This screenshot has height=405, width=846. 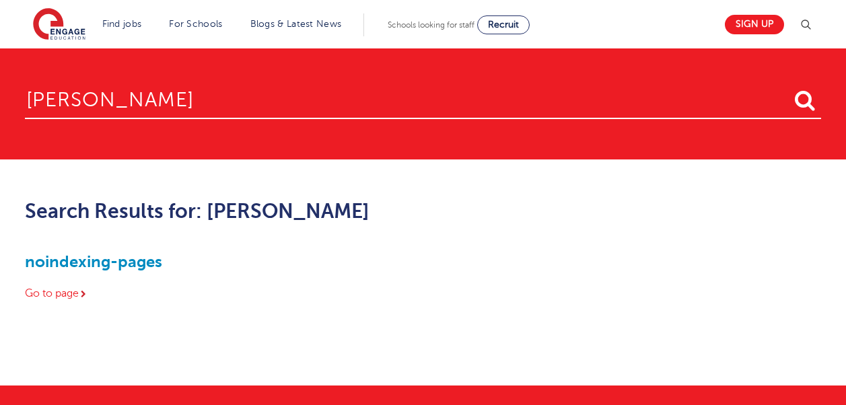 What do you see at coordinates (296, 24) in the screenshot?
I see `a: Blogs & Latest News` at bounding box center [296, 24].